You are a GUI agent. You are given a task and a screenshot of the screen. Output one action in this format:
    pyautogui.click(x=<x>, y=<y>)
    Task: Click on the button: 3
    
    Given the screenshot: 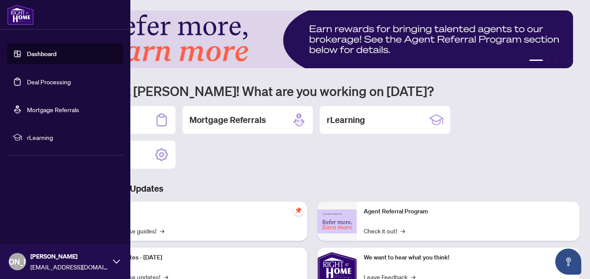 What is the action you would take?
    pyautogui.click(x=555, y=61)
    